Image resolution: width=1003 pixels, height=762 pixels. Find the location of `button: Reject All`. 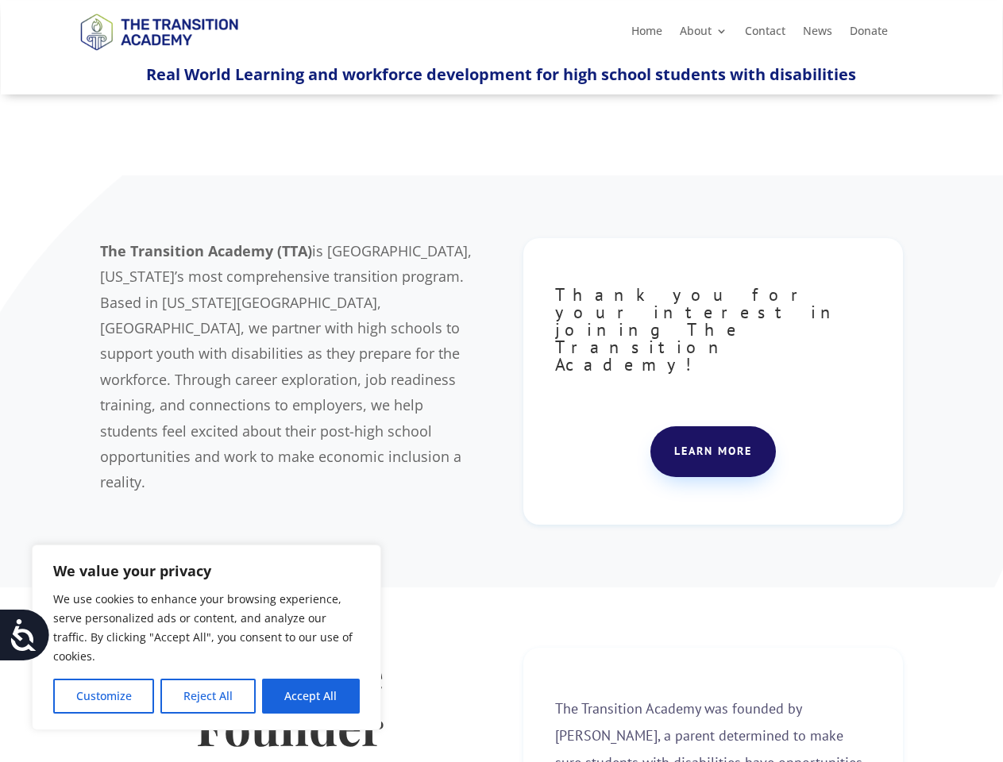

button: Reject All is located at coordinates (207, 696).